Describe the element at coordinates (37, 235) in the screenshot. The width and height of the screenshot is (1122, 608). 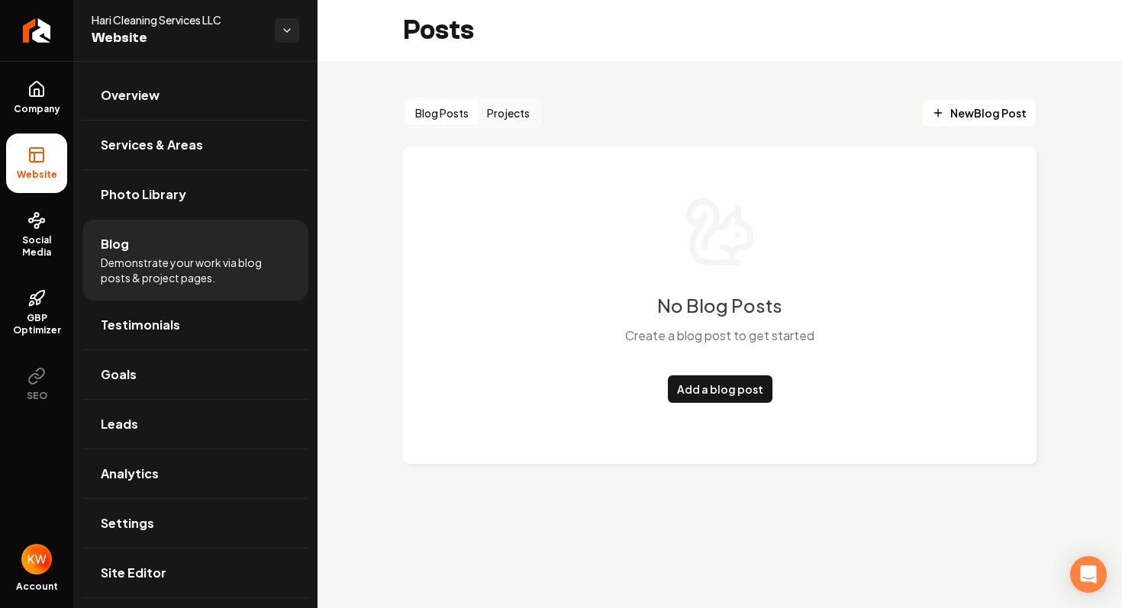
I see `a: Social Media` at that location.